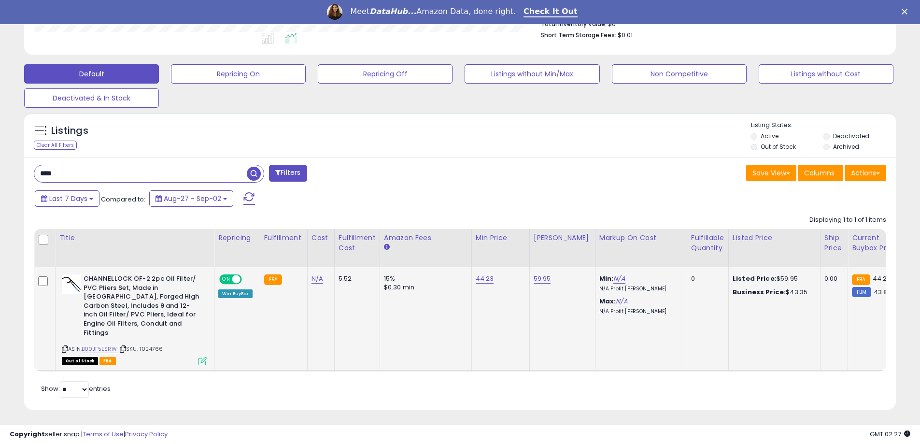 This screenshot has width=920, height=444. Describe the element at coordinates (123, 199) in the screenshot. I see `span: Compared to:` at that location.